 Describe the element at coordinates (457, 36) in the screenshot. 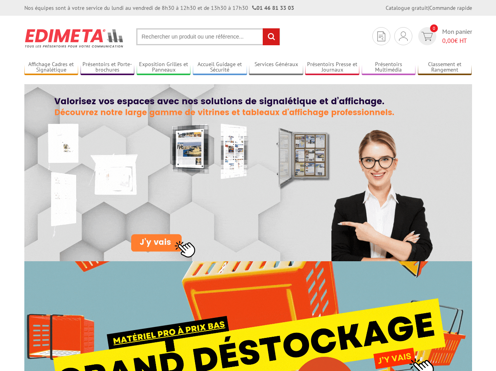

I see `span: Mon panier` at that location.